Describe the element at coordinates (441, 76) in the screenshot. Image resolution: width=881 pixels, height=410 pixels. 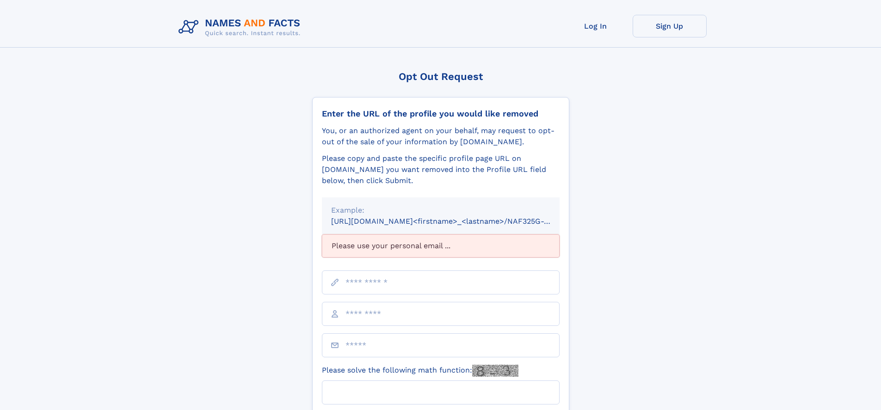
I see `div: Opt Out Request` at that location.